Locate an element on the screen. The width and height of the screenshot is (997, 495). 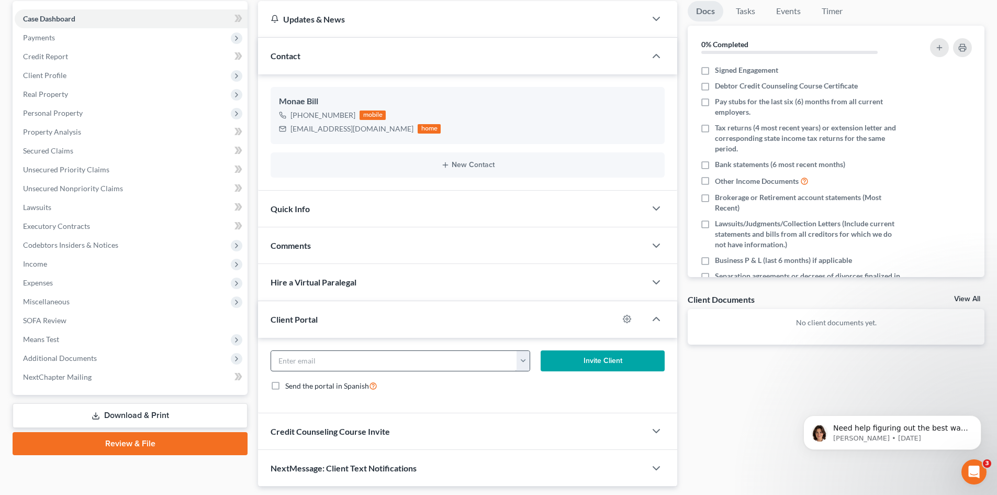
span: Executory Contracts is located at coordinates (57, 226).